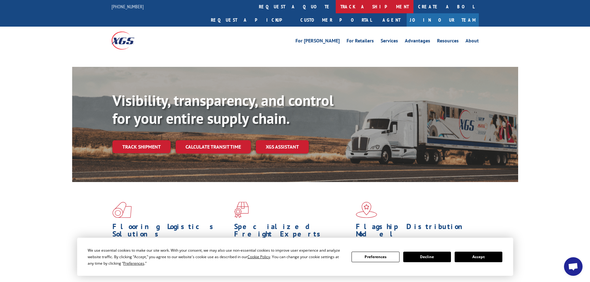 The height and width of the screenshot is (282, 590). What do you see at coordinates (389, 42) in the screenshot?
I see `a: Services` at bounding box center [389, 42].